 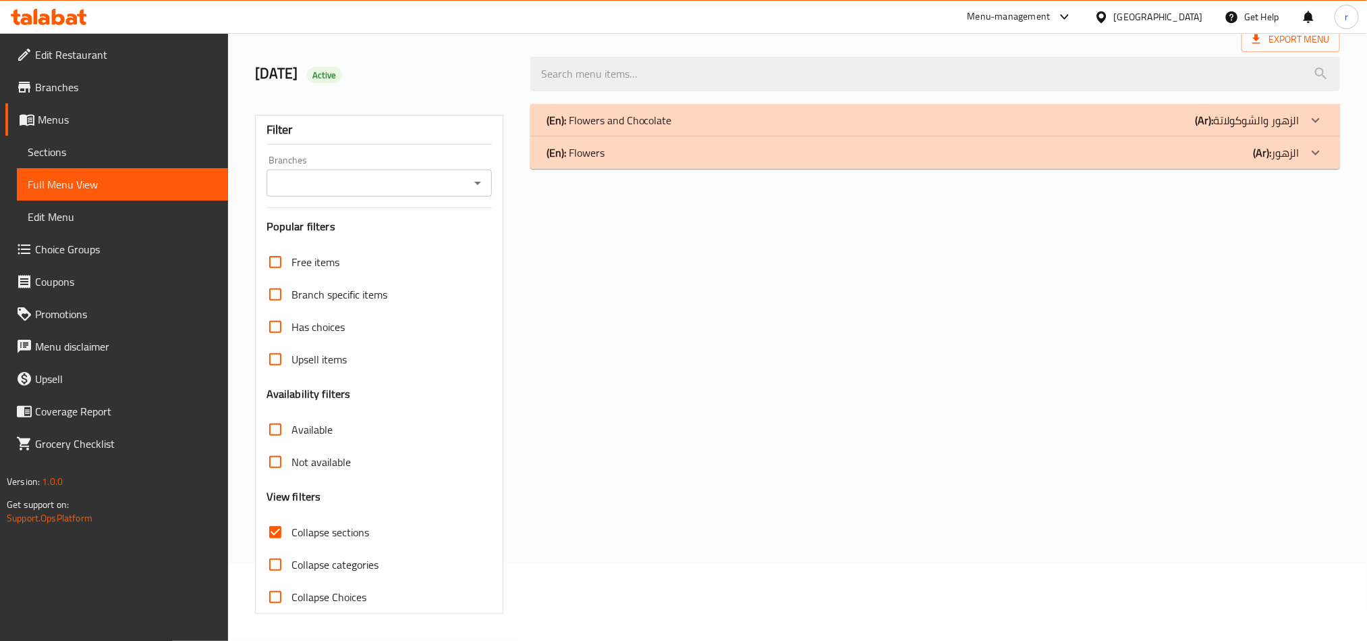 I want to click on span: Export Menu, so click(x=1291, y=39).